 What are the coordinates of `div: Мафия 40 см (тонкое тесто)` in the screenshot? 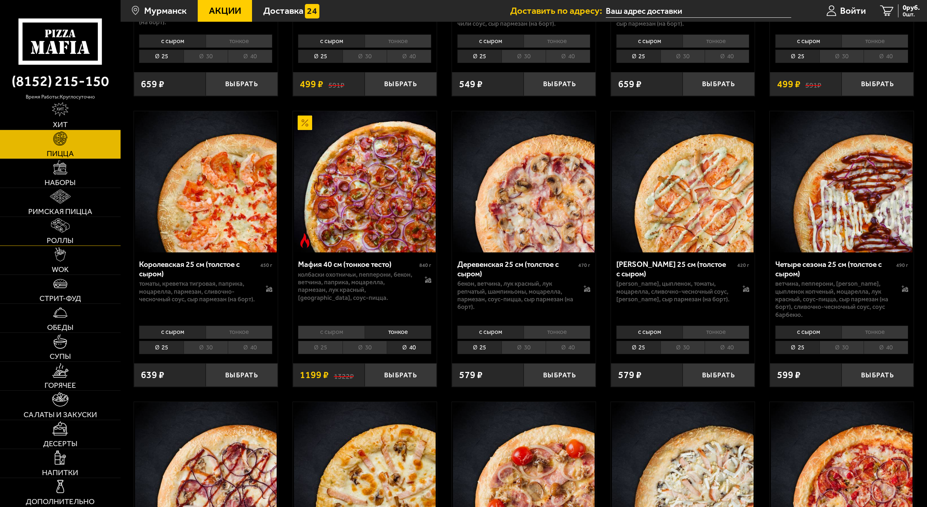 It's located at (358, 264).